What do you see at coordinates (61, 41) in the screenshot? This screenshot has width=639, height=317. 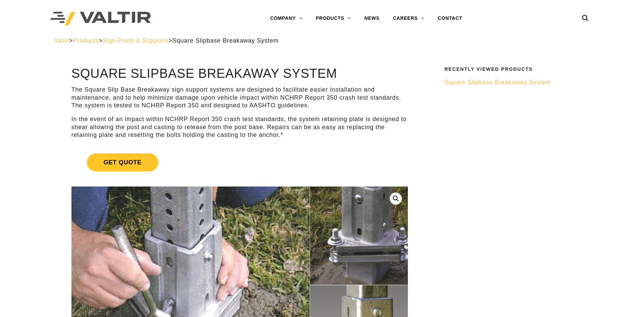 I see `a: Valtir` at bounding box center [61, 41].